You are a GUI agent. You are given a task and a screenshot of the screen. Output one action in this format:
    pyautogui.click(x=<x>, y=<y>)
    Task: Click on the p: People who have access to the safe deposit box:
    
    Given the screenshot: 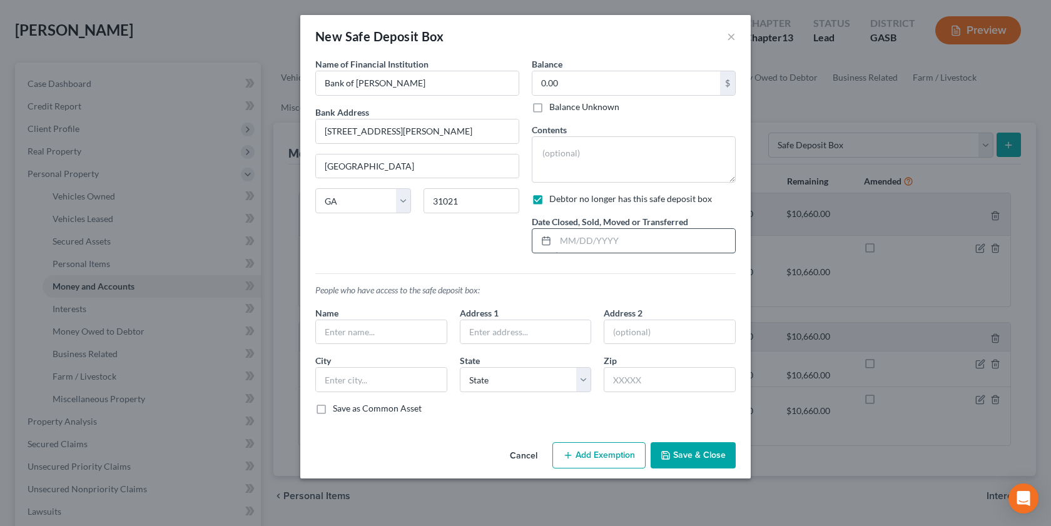 What is the action you would take?
    pyautogui.click(x=526, y=290)
    